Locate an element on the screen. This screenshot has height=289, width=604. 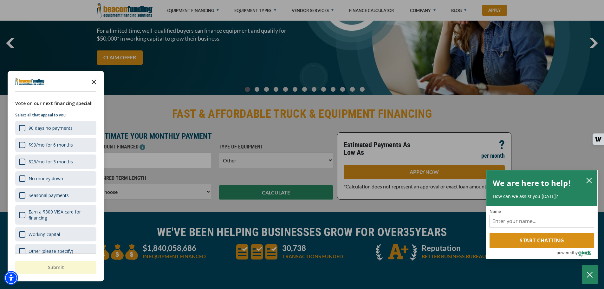
div: olark chatbox is located at coordinates (542, 215).